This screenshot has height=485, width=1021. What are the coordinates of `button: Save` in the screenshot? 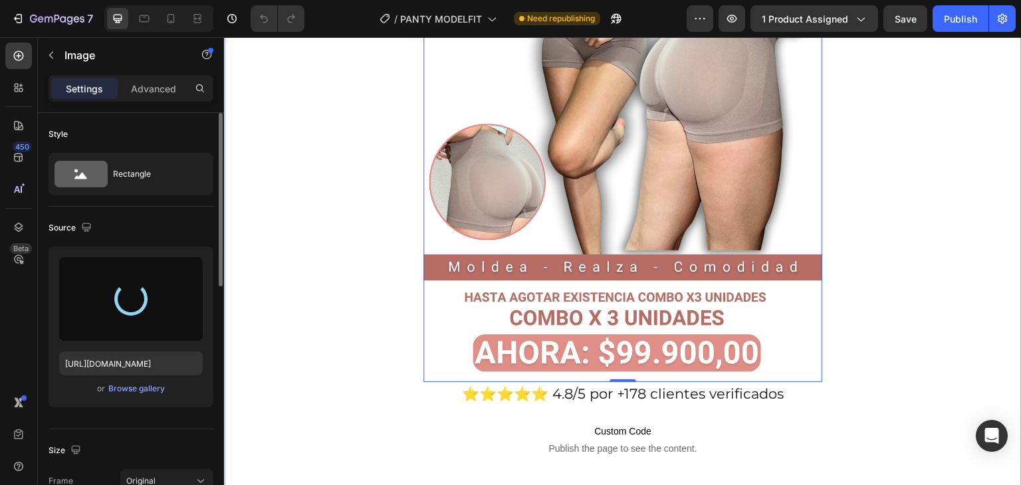 It's located at (906, 19).